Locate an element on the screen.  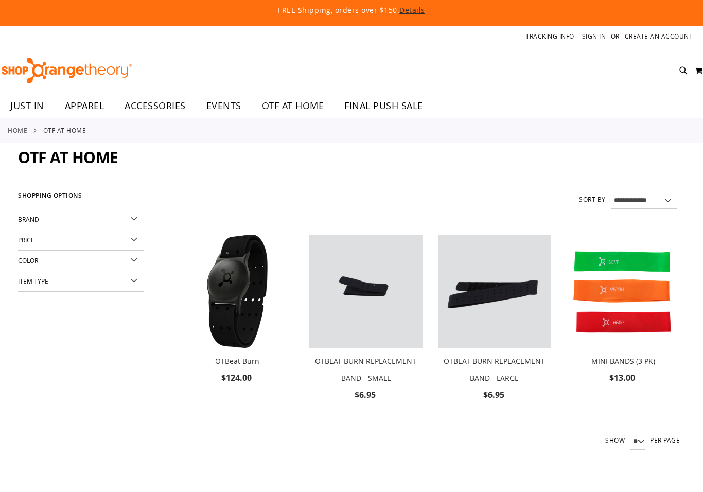
a: Main view of OTBeat Burn 6.0-C is located at coordinates (237, 292).